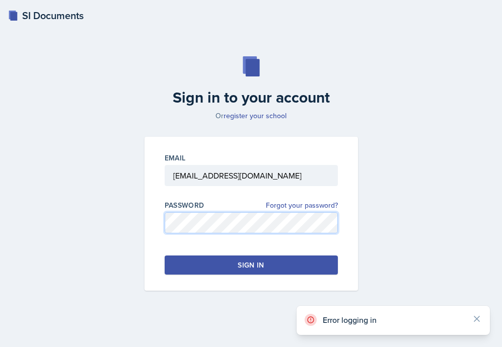  I want to click on div: Sign in, so click(251, 265).